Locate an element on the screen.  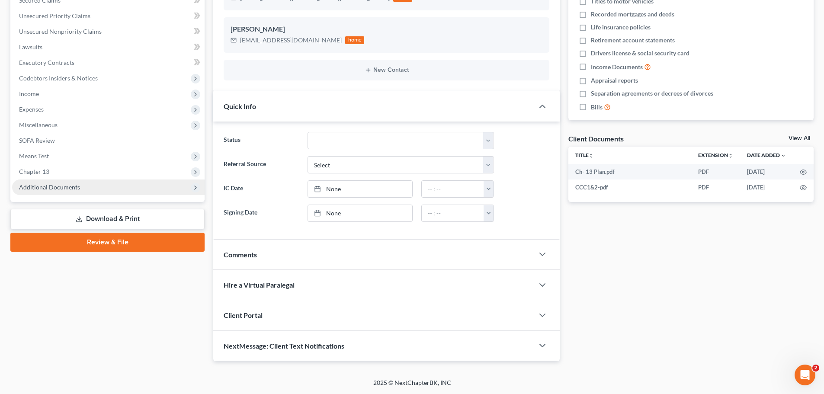
a: SOFA Review is located at coordinates (108, 141).